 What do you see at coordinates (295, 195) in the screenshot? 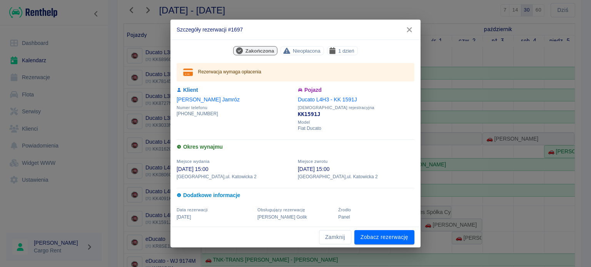
I see `h6: Dodatkowe informacje` at bounding box center [295, 195].